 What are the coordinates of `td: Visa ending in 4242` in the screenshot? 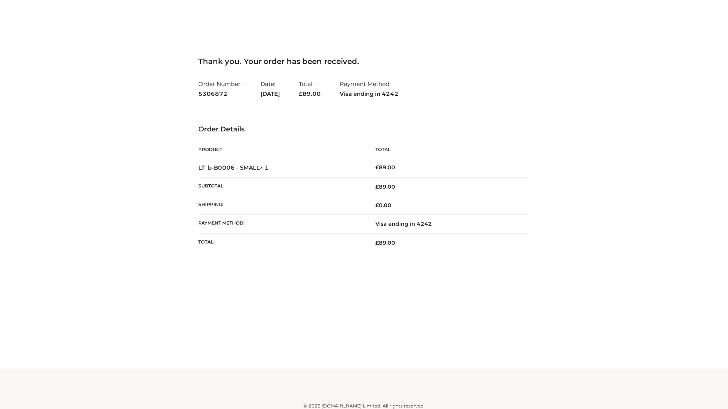 It's located at (446, 224).